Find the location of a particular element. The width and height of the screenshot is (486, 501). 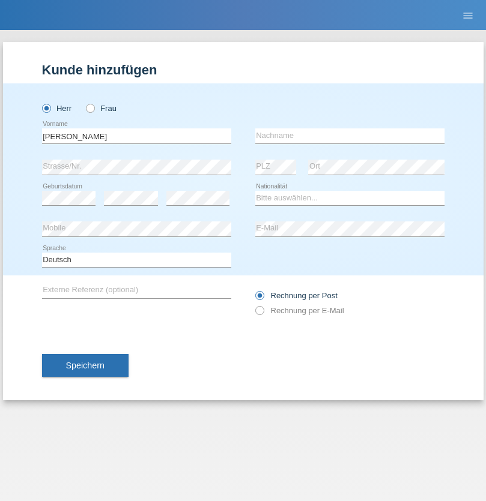

h1: Kunde hinzufügen is located at coordinates (243, 70).